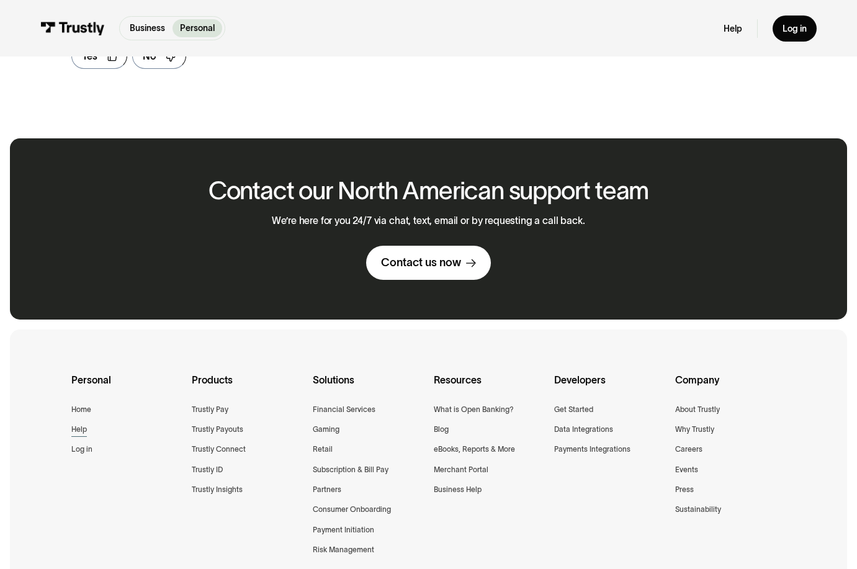  Describe the element at coordinates (573, 410) in the screenshot. I see `a: Get Started` at that location.